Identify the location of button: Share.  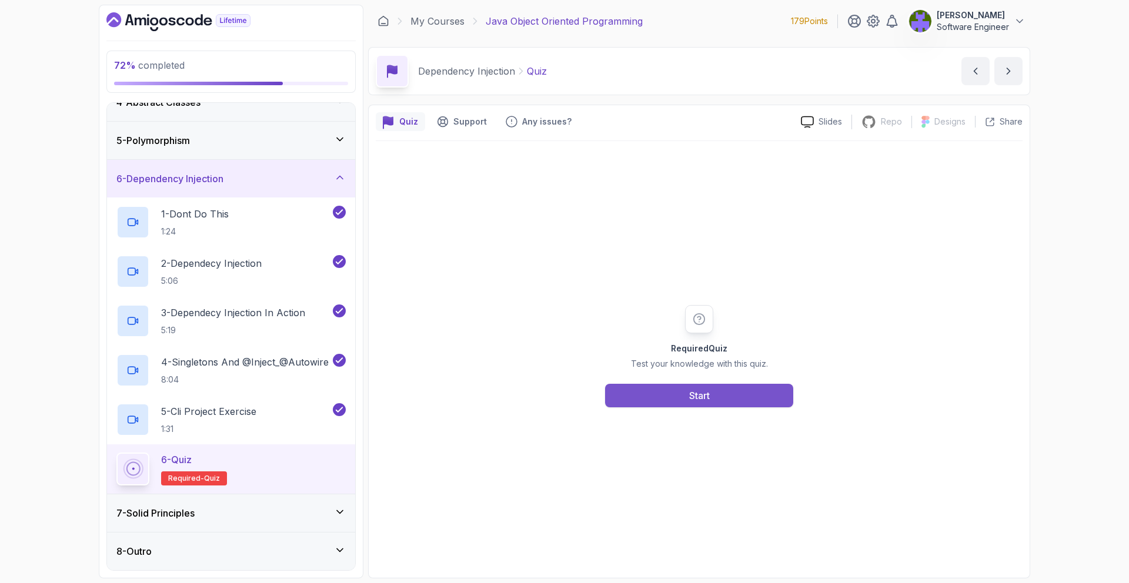
(999, 122).